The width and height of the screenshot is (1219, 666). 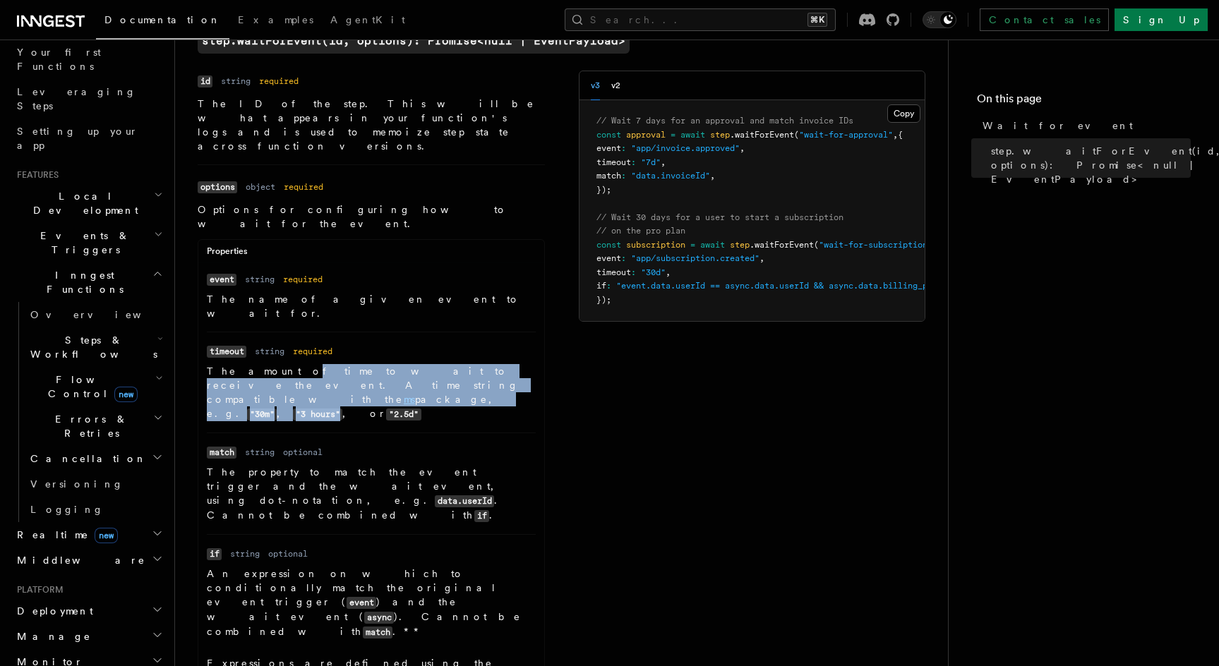 What do you see at coordinates (37, 590) in the screenshot?
I see `span: Platform` at bounding box center [37, 590].